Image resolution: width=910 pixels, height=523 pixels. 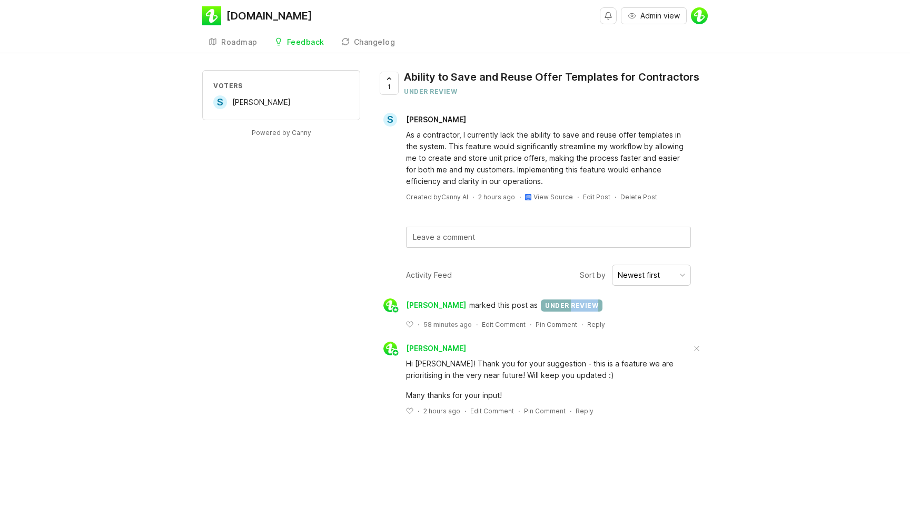 I want to click on div: Edit Post, so click(x=597, y=196).